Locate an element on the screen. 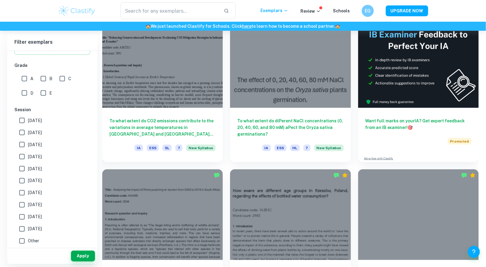 The height and width of the screenshot is (267, 486). button: UPGRADE NOW is located at coordinates (407, 11).